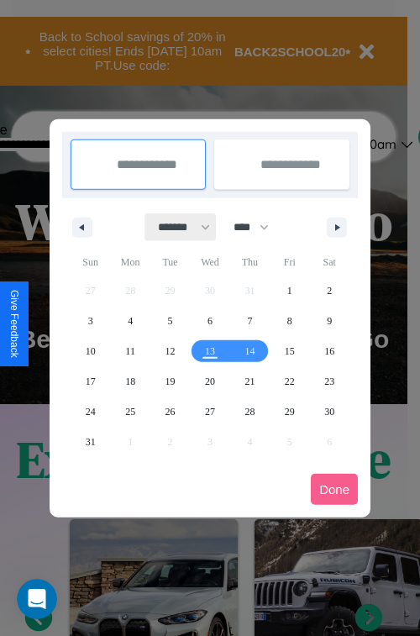 The width and height of the screenshot is (420, 636). Describe the element at coordinates (329, 291) in the screenshot. I see `span: 2` at that location.